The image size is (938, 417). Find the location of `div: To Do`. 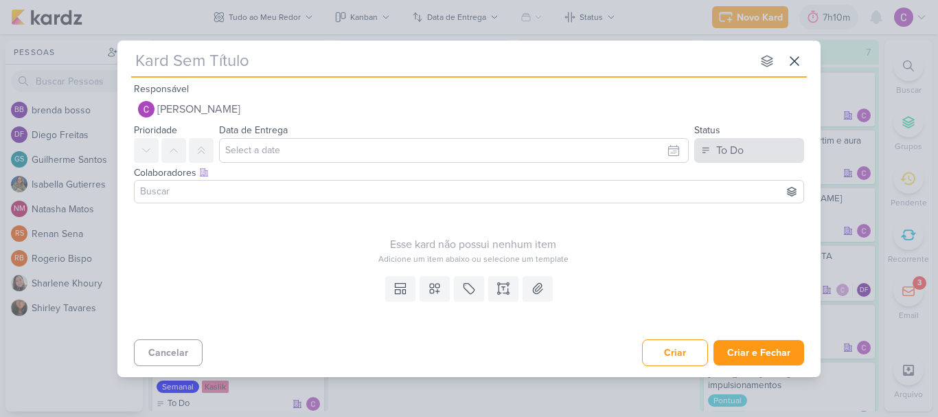

div: To Do is located at coordinates (730, 150).